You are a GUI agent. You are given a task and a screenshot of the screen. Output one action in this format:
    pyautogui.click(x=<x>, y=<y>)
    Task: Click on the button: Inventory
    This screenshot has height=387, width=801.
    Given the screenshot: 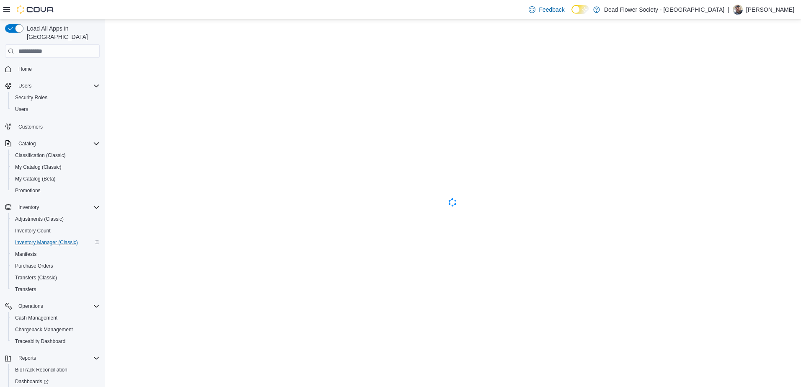 What is the action you would take?
    pyautogui.click(x=28, y=207)
    